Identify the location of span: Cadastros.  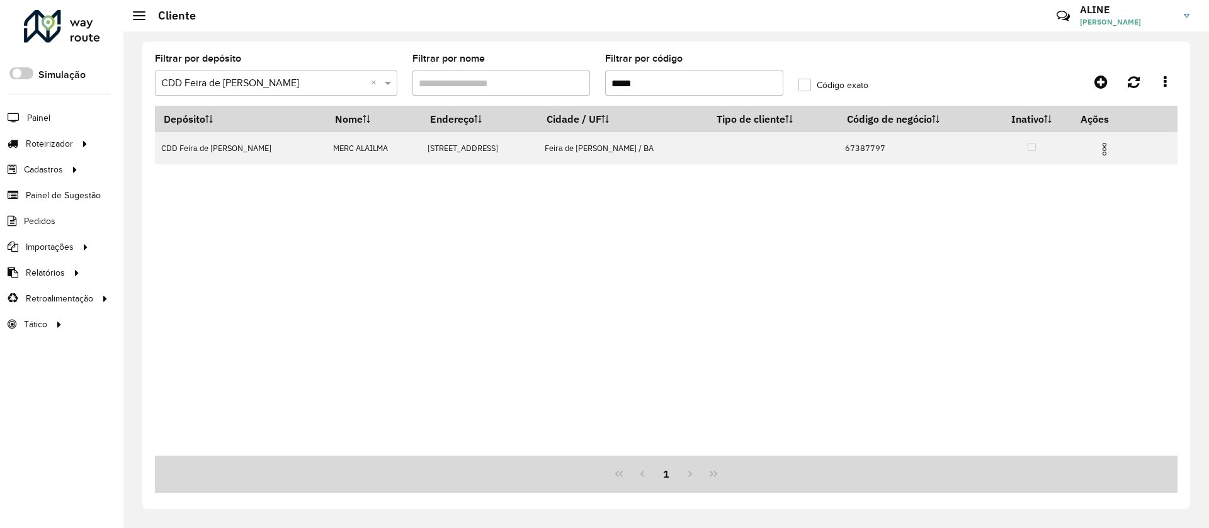
(43, 169).